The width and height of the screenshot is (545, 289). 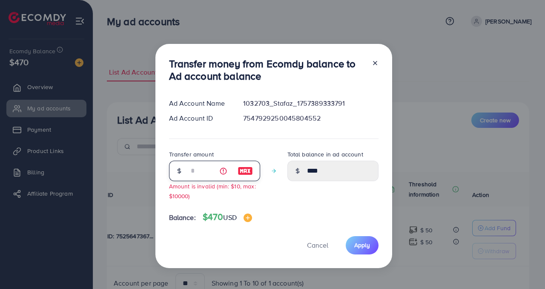 I want to click on label: Total balance in ad account, so click(x=326, y=154).